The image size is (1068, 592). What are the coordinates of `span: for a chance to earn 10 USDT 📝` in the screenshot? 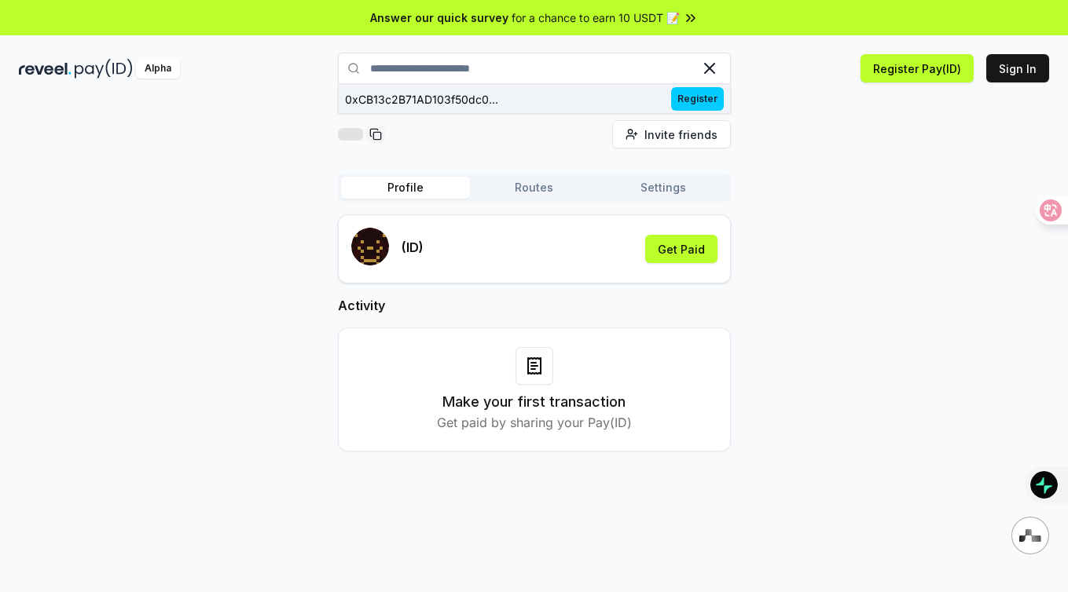 It's located at (595, 17).